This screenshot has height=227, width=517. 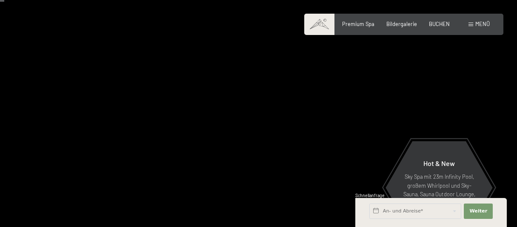 I want to click on p: Sky Spa mit 23m Infinity Pool, großem Whirlpool und Sky-Sauna, Sauna Outdoor Lounge, neue Event-S..., so click(x=439, y=194).